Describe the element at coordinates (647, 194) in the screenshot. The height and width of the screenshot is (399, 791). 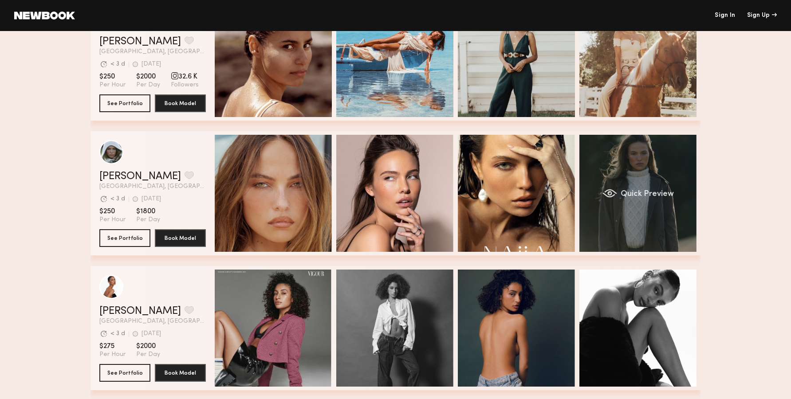
I see `span: Quick Preview` at that location.